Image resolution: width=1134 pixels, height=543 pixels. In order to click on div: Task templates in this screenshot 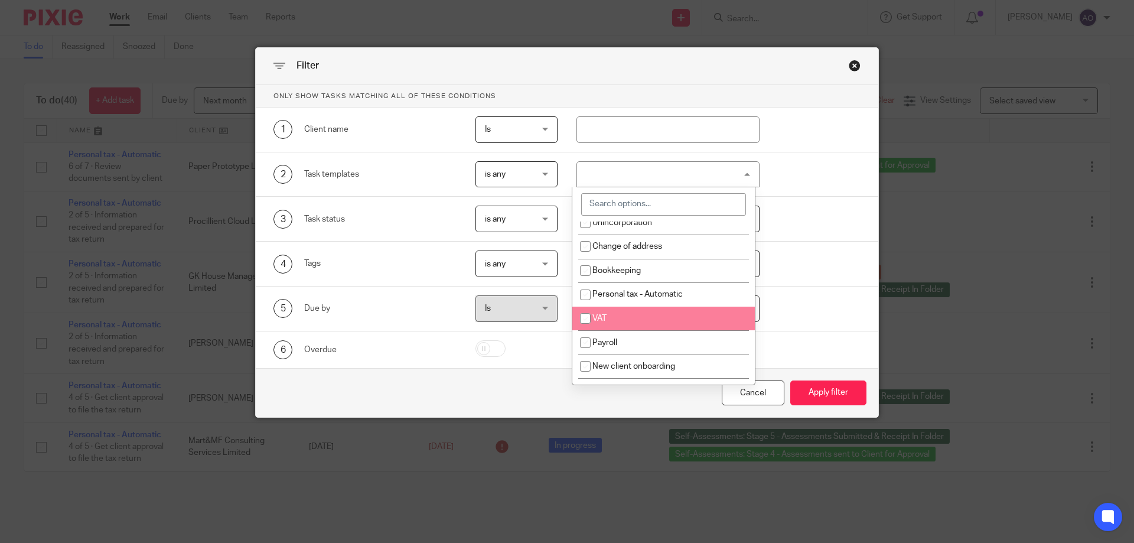, I will do `click(380, 174)`.